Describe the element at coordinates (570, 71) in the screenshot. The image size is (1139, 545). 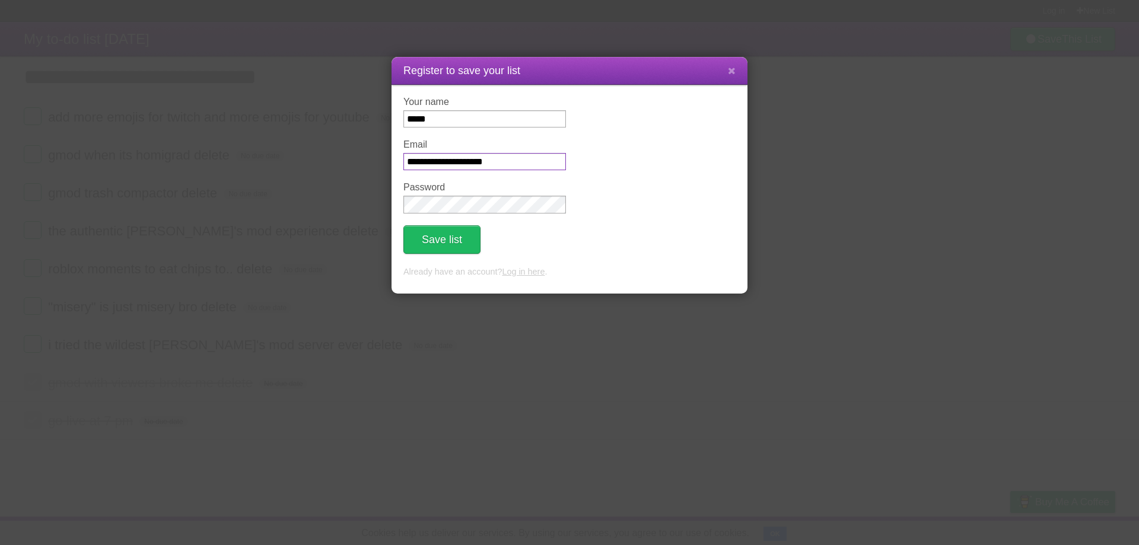
I see `h1: Register to save your list` at that location.